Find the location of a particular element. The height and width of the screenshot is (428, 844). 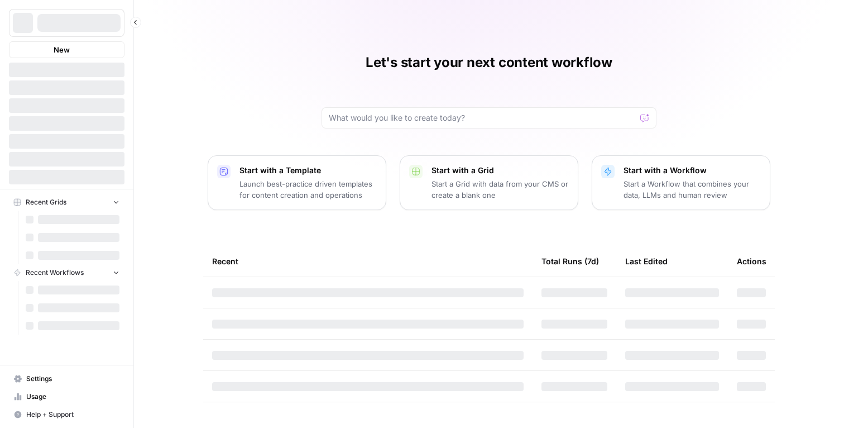

button: Recent Workflows is located at coordinates (66, 272).